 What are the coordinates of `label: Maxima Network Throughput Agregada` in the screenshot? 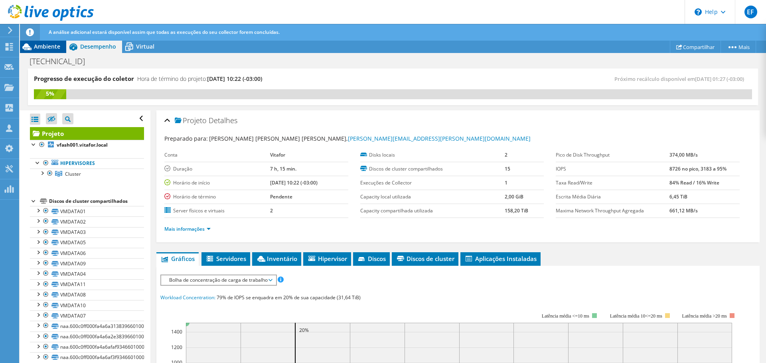 It's located at (612, 211).